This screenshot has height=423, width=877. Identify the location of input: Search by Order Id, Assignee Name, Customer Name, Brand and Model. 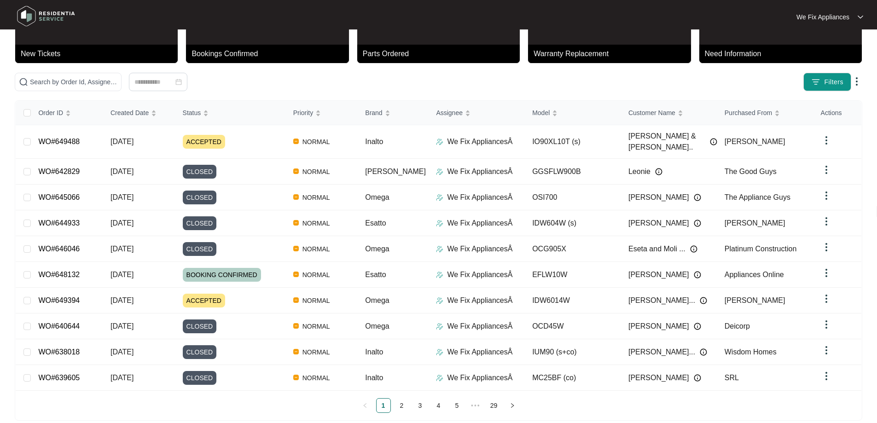
(74, 82).